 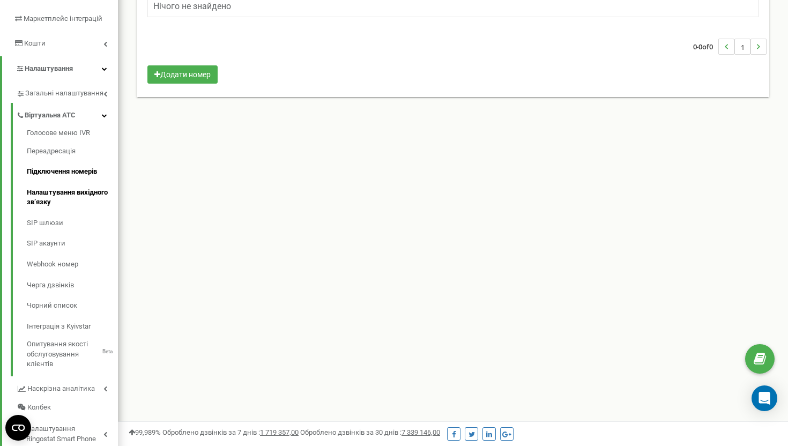 What do you see at coordinates (705, 47) in the screenshot?
I see `span: of` at bounding box center [705, 47].